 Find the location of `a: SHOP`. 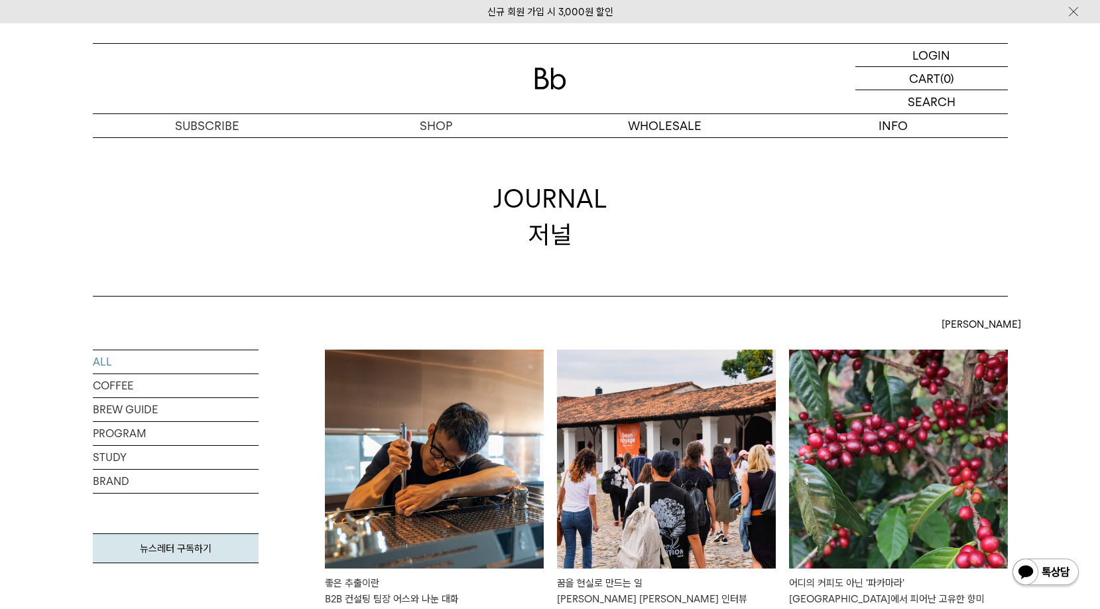

a: SHOP is located at coordinates (436, 125).